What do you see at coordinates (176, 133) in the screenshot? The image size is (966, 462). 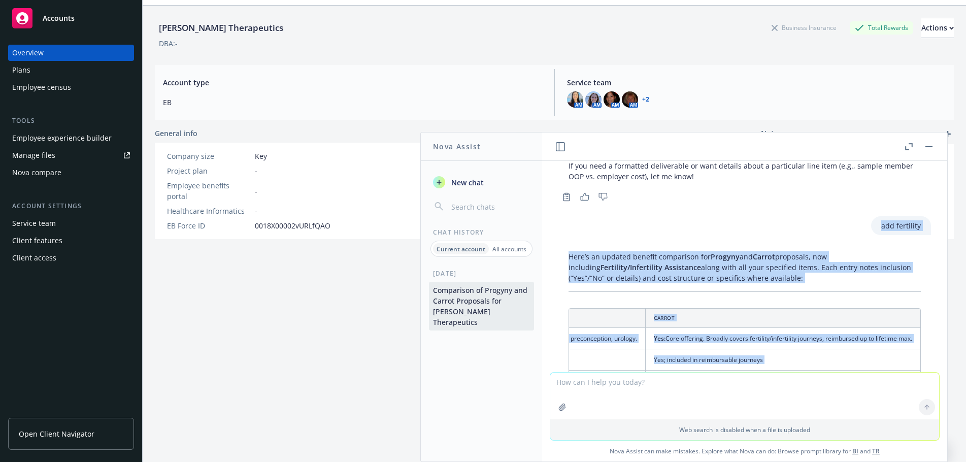 I see `span: General info` at bounding box center [176, 133].